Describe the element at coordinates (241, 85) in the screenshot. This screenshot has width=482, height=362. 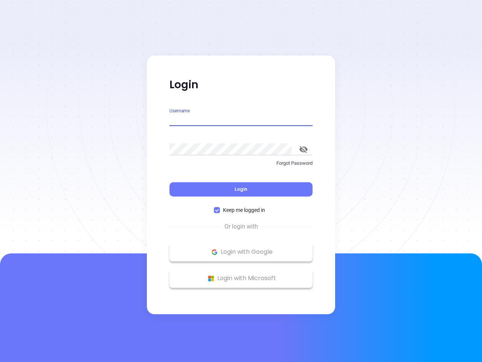
I see `p: Login` at that location.